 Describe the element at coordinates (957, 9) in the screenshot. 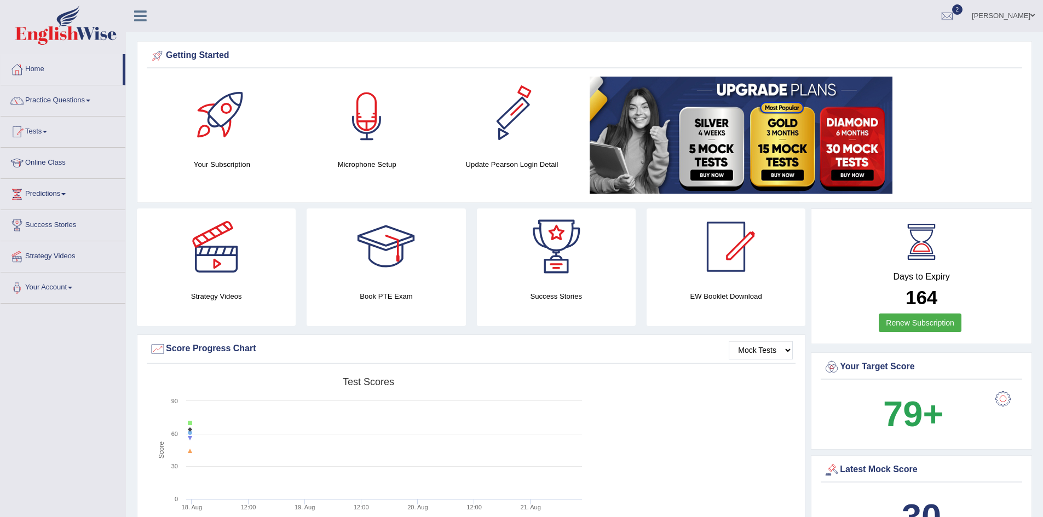

I see `span: 2` at that location.